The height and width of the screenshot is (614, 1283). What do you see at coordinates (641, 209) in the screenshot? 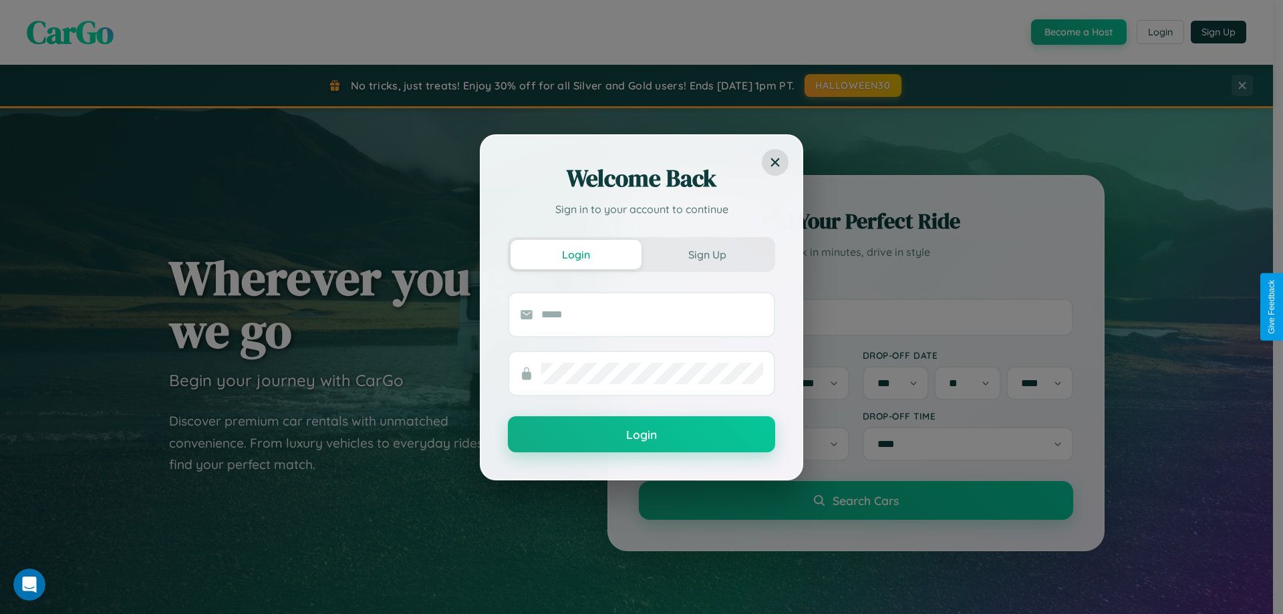
I see `p: Sign in to your account to continue` at bounding box center [641, 209].